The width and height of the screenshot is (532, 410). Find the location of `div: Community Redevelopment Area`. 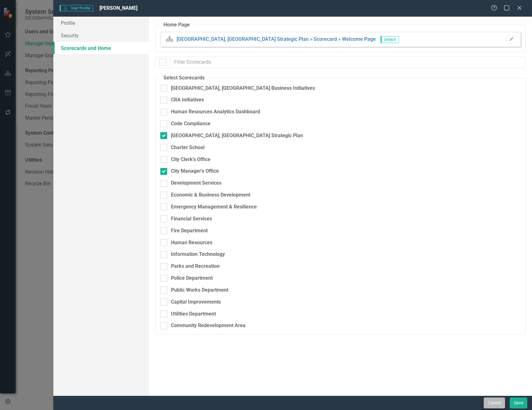

div: Community Redevelopment Area is located at coordinates (208, 325).